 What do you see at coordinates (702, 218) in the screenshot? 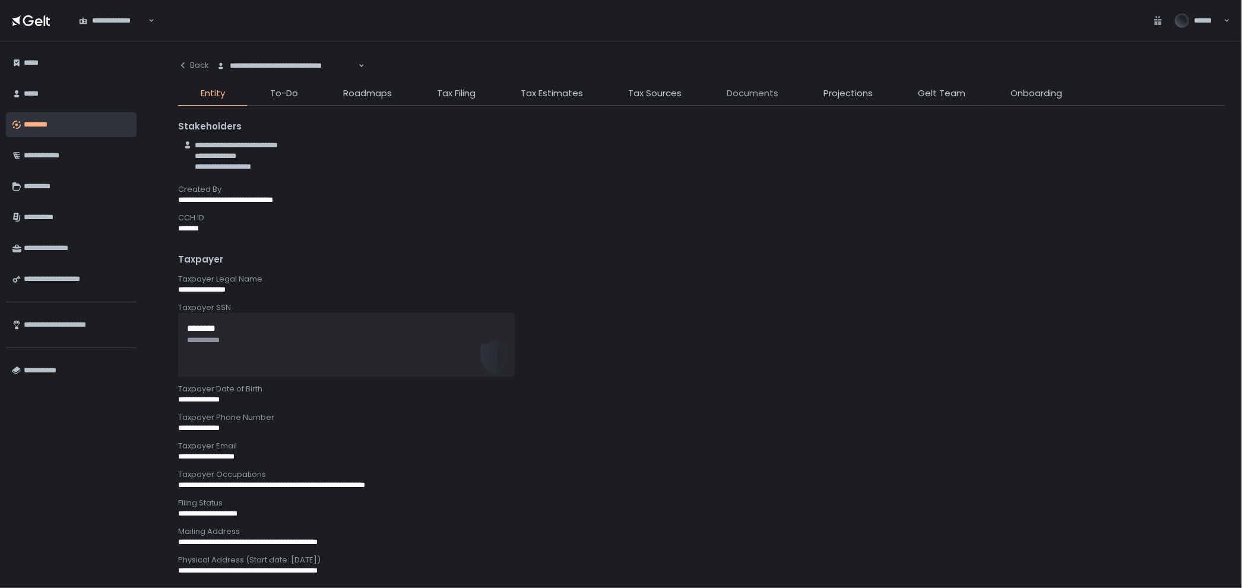
I see `div: CCH ID` at bounding box center [702, 218].